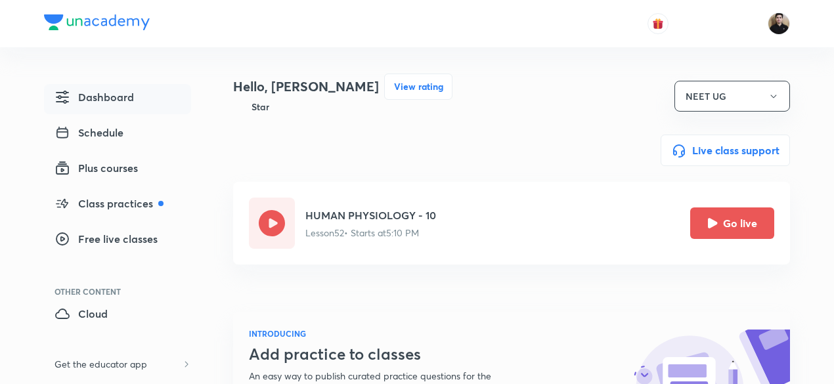 The width and height of the screenshot is (834, 384). I want to click on h6: Get the educator app, so click(100, 364).